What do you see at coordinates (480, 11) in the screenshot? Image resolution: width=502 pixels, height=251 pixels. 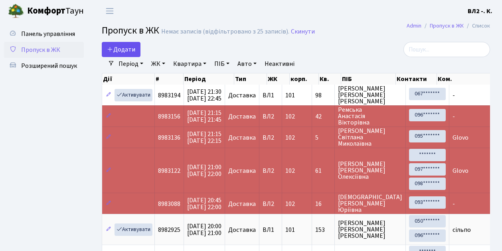 I see `a: ВЛ2 -. К.` at bounding box center [480, 11].